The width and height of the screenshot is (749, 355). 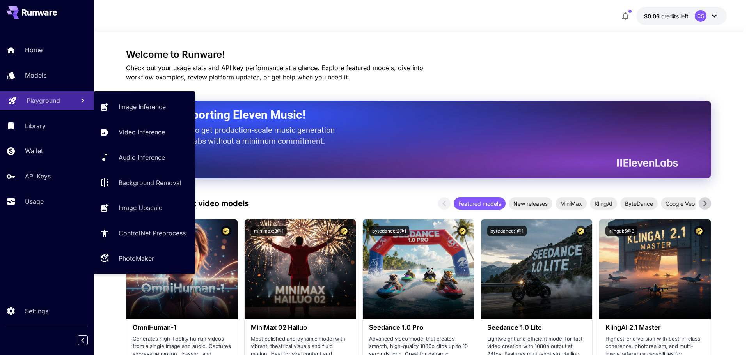 What do you see at coordinates (37, 311) in the screenshot?
I see `p: Settings` at bounding box center [37, 311].